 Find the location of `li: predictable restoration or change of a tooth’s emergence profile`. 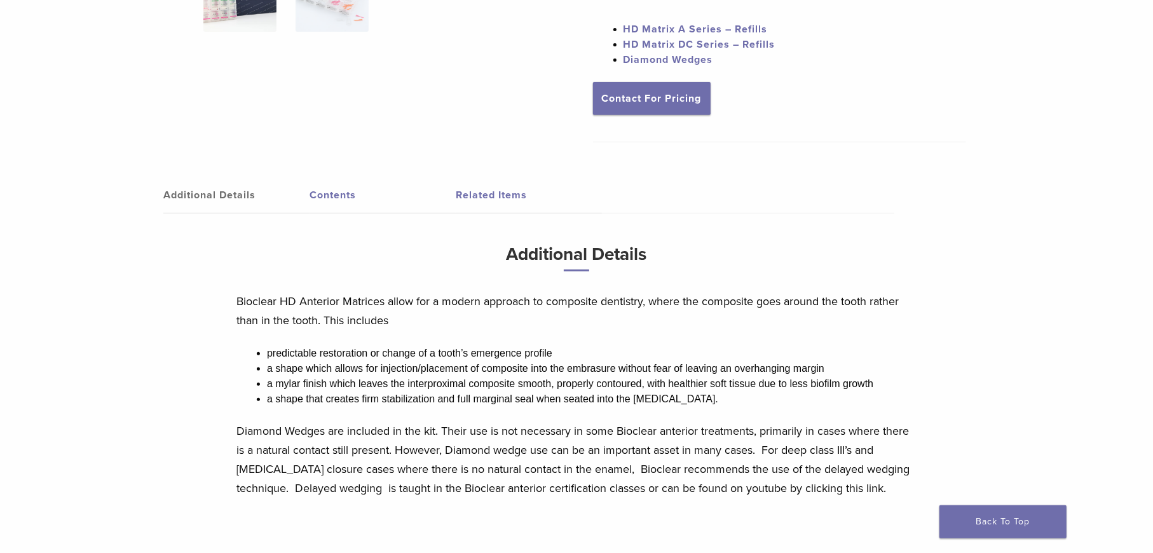

li: predictable restoration or change of a tooth’s emergence profile is located at coordinates (592, 353).